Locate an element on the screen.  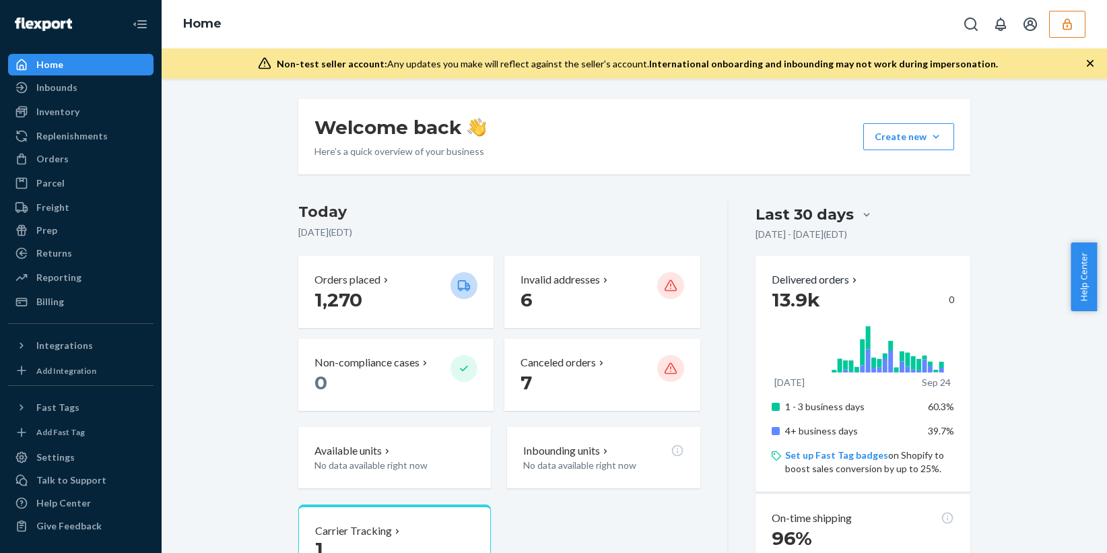
p: On-time shipping is located at coordinates (811, 518).